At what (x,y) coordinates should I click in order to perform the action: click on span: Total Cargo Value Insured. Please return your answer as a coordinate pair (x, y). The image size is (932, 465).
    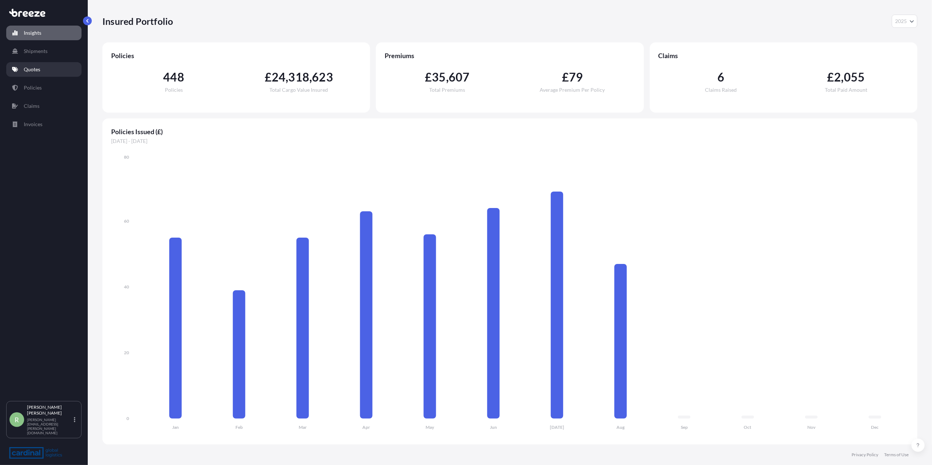
    Looking at the image, I should click on (299, 90).